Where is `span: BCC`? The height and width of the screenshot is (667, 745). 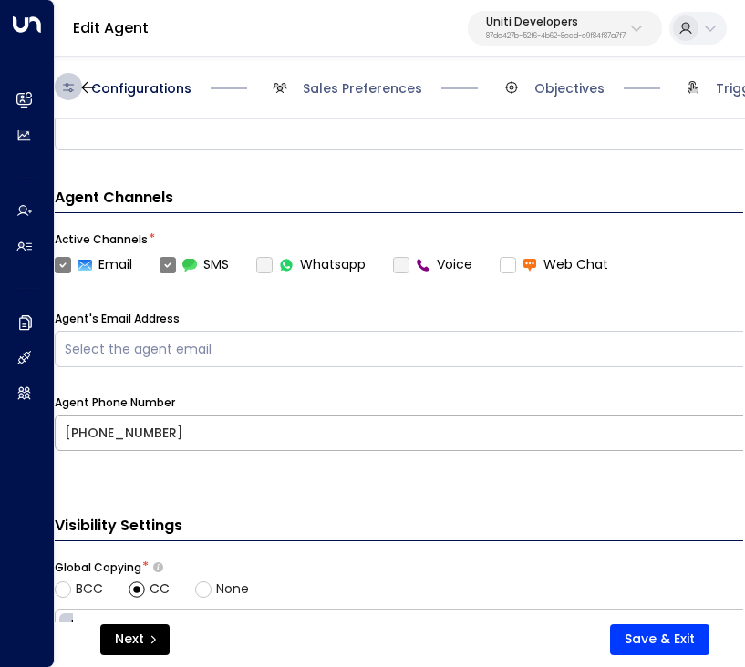
span: BCC is located at coordinates (89, 589).